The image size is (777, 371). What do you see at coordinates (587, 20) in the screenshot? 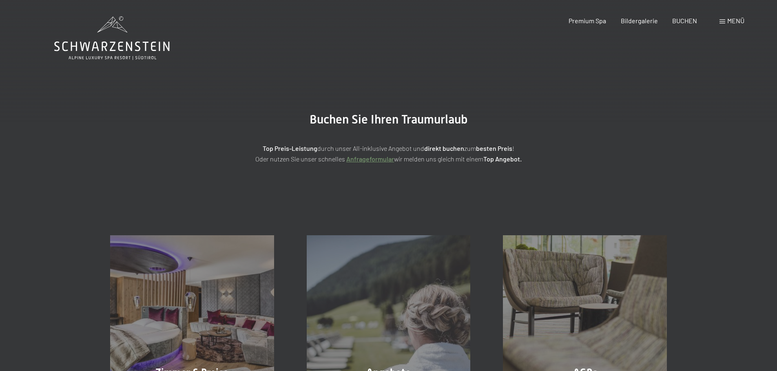
I see `span: Premium Spa` at bounding box center [587, 20].